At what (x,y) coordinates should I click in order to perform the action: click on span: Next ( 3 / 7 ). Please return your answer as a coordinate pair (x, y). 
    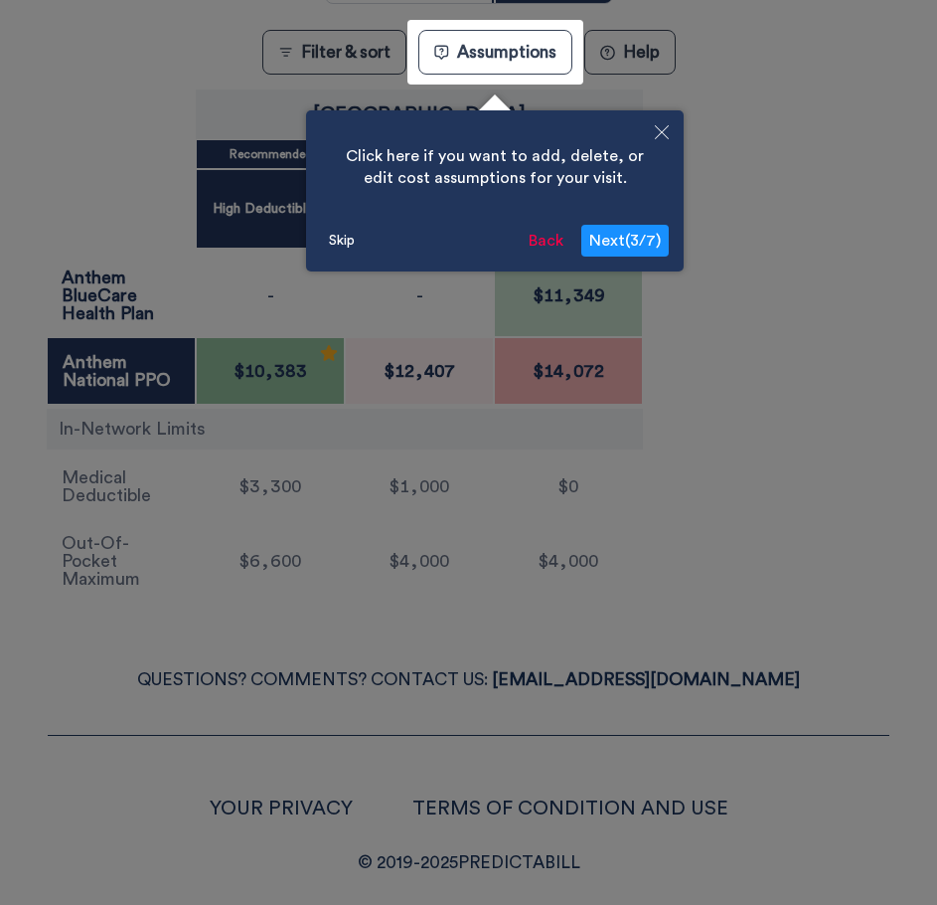
    Looking at the image, I should click on (625, 241).